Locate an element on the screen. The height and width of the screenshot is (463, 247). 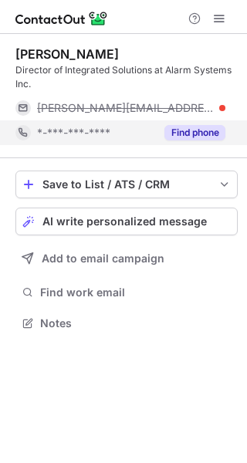
img: ContactOut v5.3.10 is located at coordinates (62, 19).